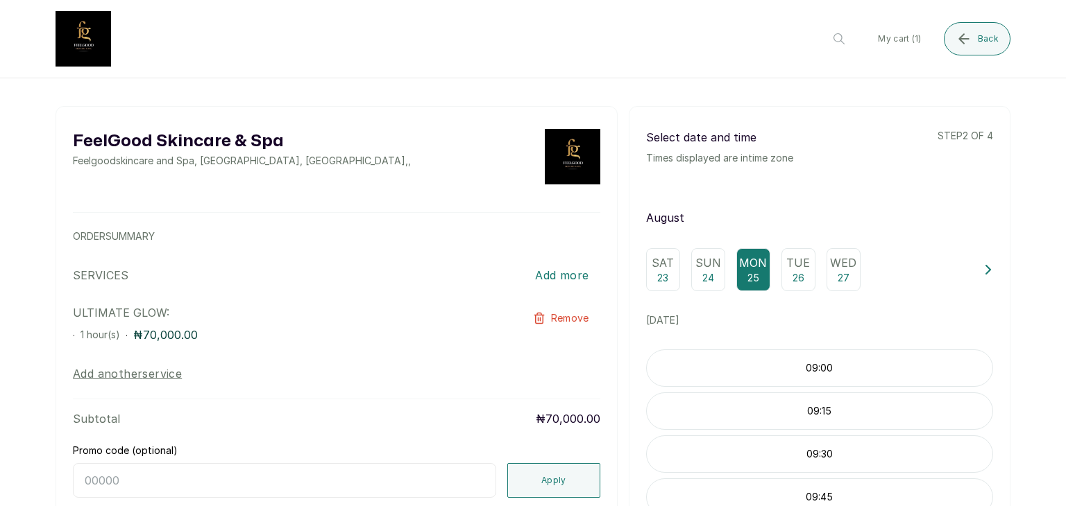  Describe the element at coordinates (798, 278) in the screenshot. I see `p: 26` at that location.